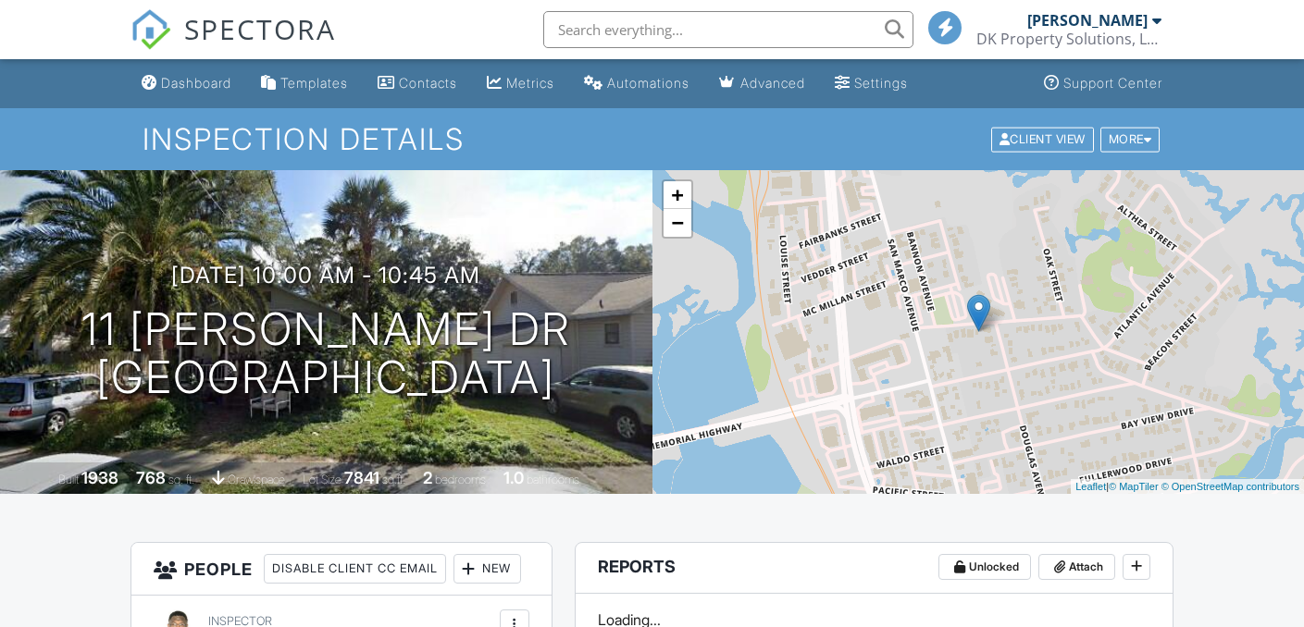  I want to click on div: 768, so click(151, 478).